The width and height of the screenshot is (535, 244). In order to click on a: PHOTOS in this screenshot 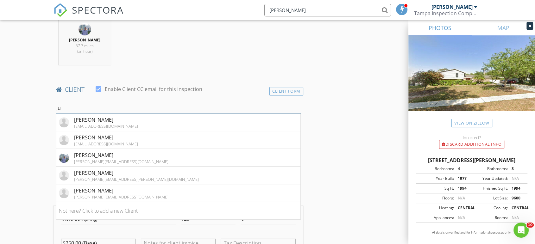, I will do `click(440, 28)`.